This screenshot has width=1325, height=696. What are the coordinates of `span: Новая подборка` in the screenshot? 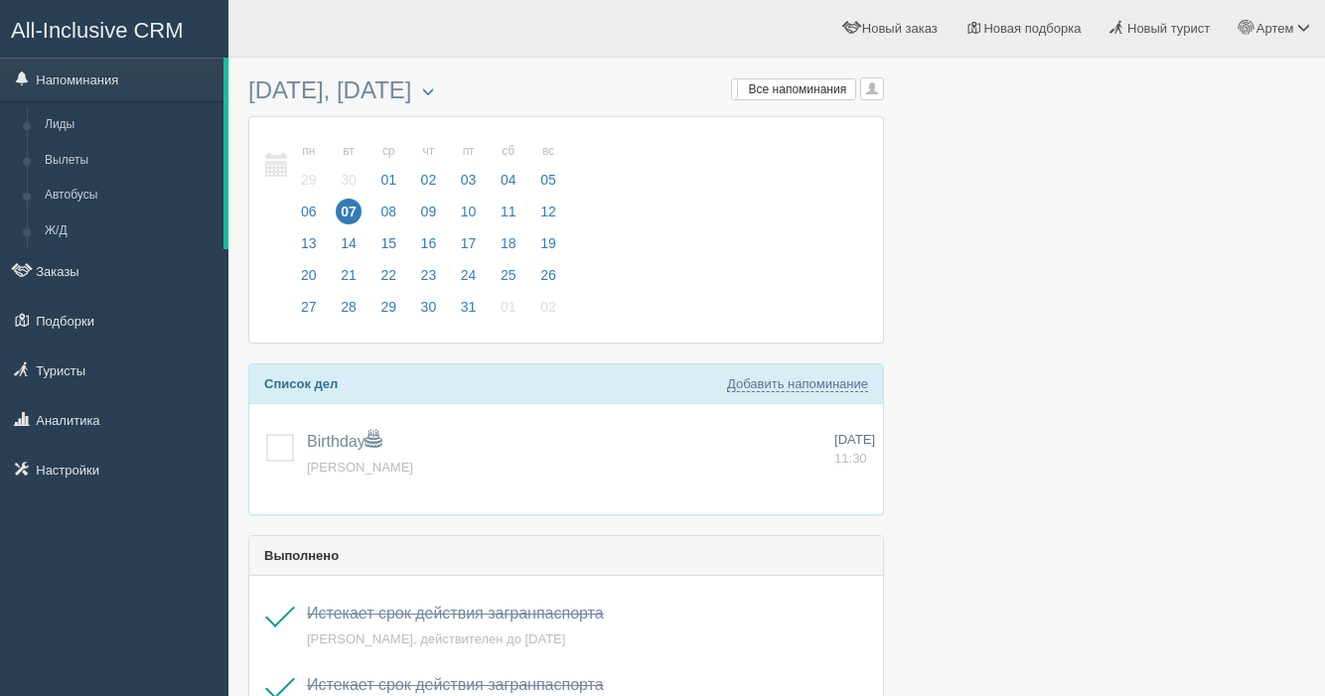 It's located at (1032, 28).